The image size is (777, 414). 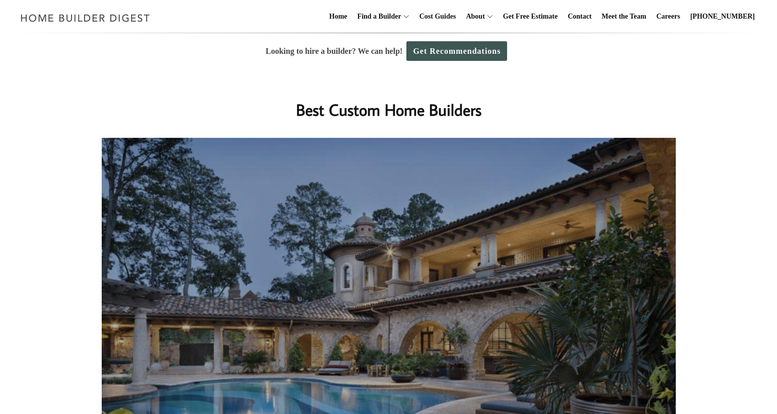 I want to click on img: Home Builder Digest, so click(x=85, y=18).